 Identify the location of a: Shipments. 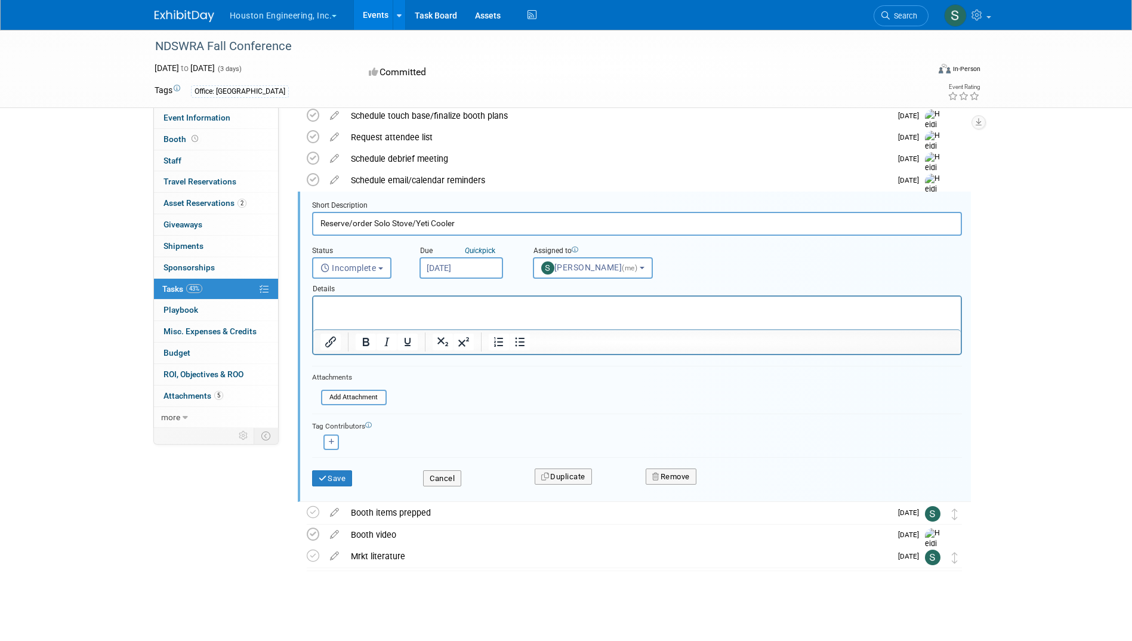
(216, 246).